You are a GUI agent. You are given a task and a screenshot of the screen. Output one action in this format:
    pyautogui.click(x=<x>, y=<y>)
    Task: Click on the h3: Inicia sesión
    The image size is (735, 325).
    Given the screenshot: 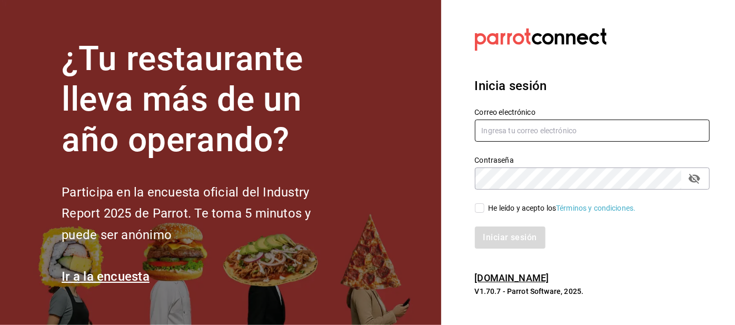 What is the action you would take?
    pyautogui.click(x=592, y=86)
    